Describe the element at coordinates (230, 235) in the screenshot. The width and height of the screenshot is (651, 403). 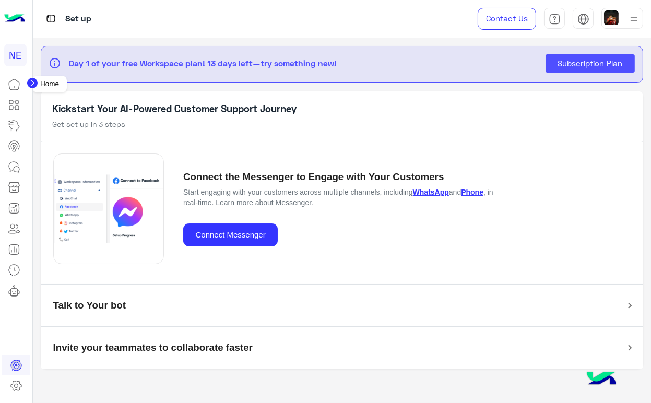
I see `button: Connect Messenger` at that location.